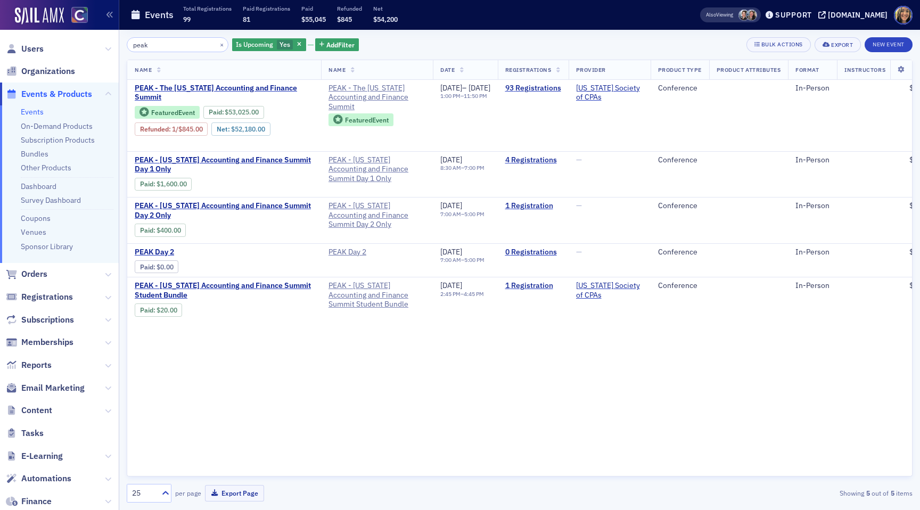  What do you see at coordinates (451, 96) in the screenshot?
I see `time: 1:00 PM` at bounding box center [451, 96].